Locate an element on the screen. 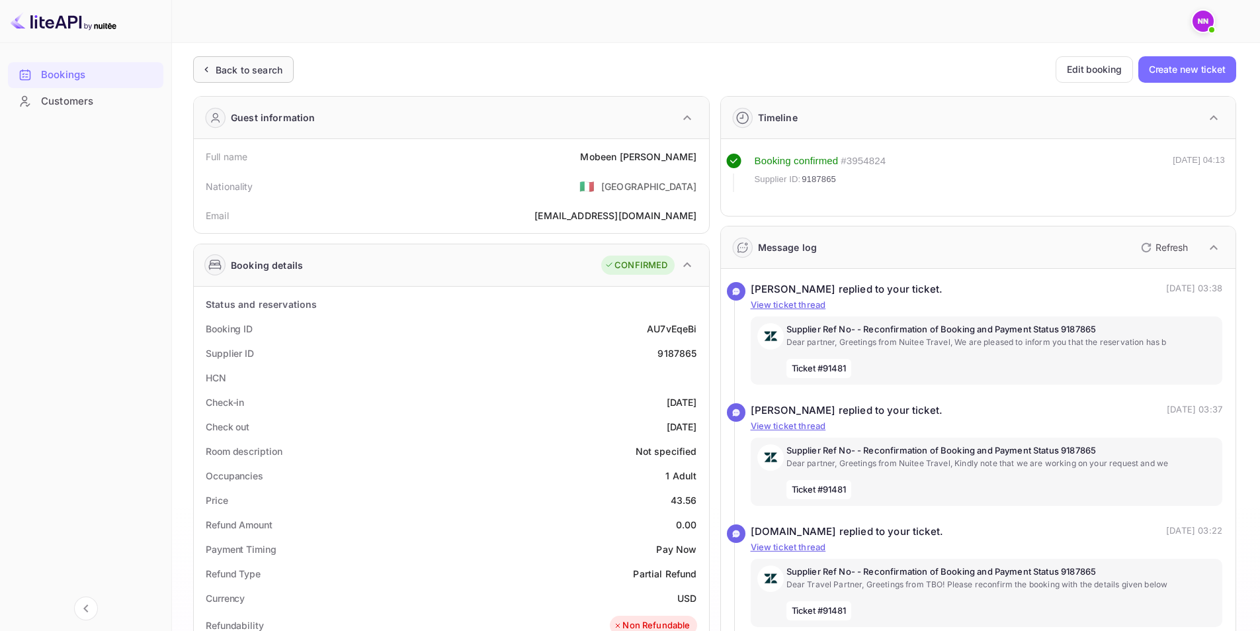 The height and width of the screenshot is (631, 1260). div: Full name is located at coordinates (226, 156).